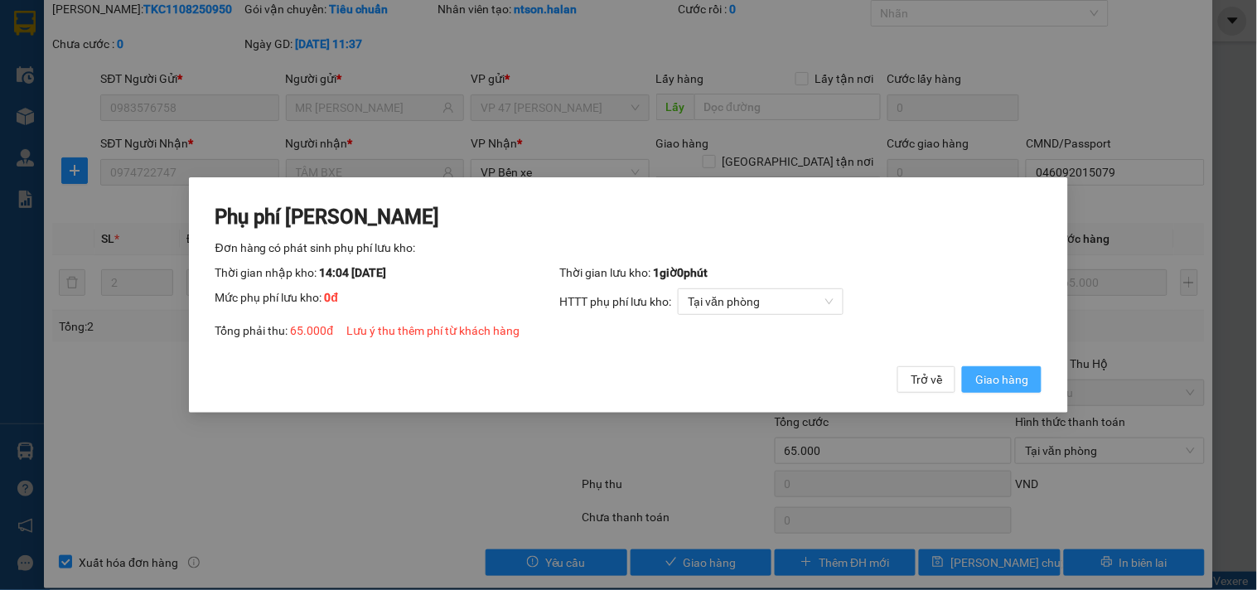 The image size is (1257, 590). Describe the element at coordinates (388, 273) in the screenshot. I see `div: Thời gian nhập kho:` at that location.